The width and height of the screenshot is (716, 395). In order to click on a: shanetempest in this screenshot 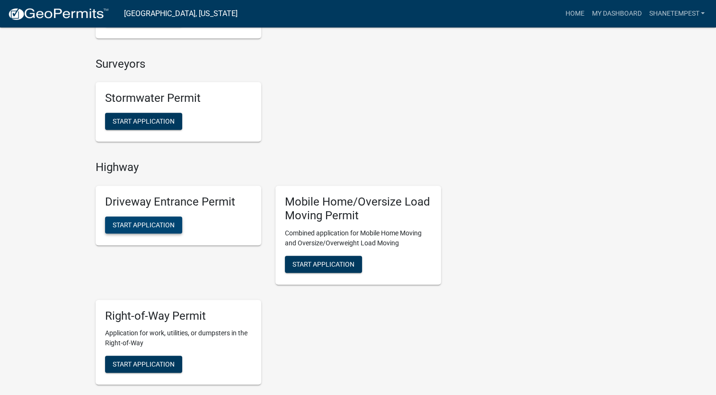, I will do `click(677, 14)`.